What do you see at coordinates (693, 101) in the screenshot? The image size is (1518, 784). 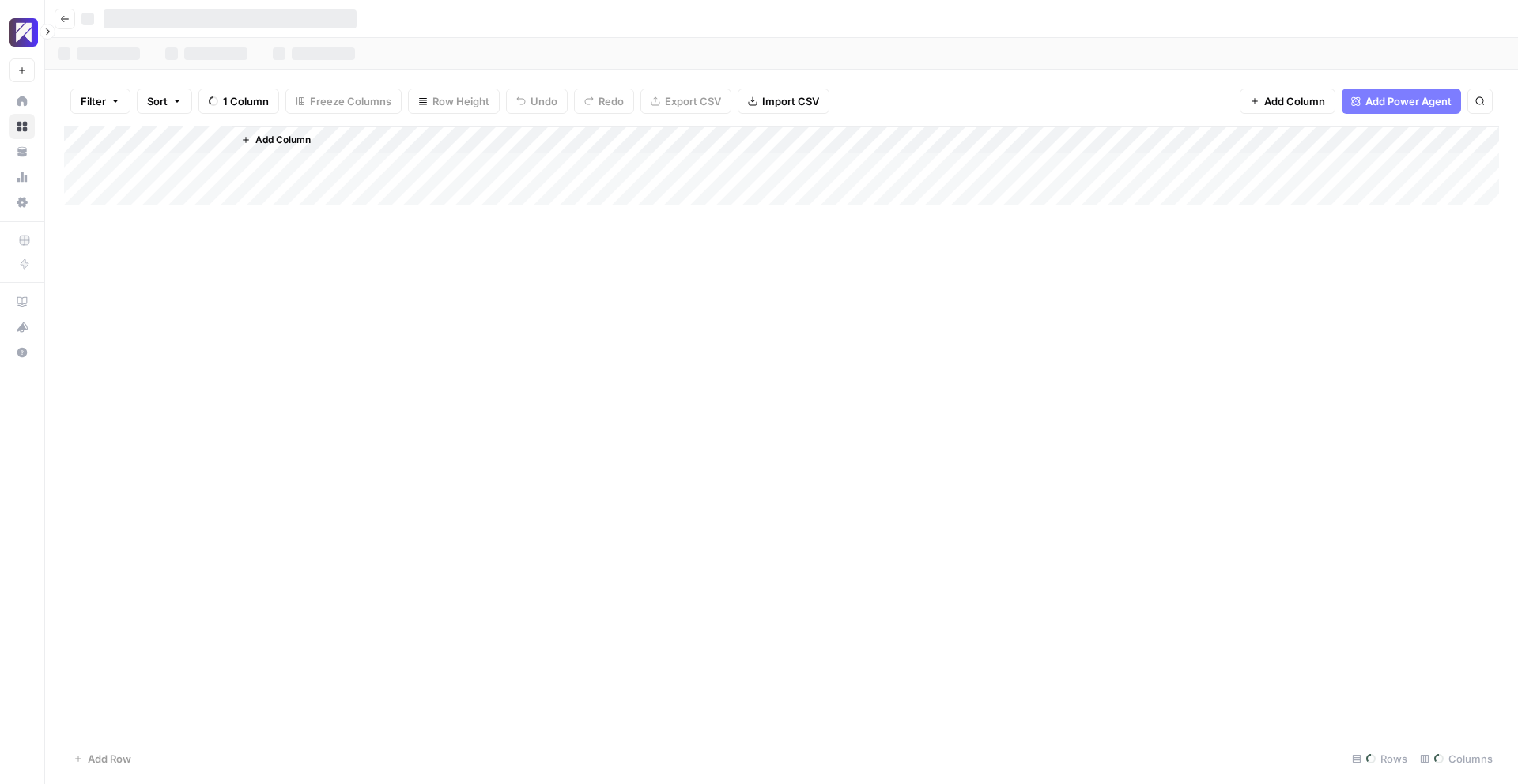 I see `span: Export CSV` at bounding box center [693, 101].